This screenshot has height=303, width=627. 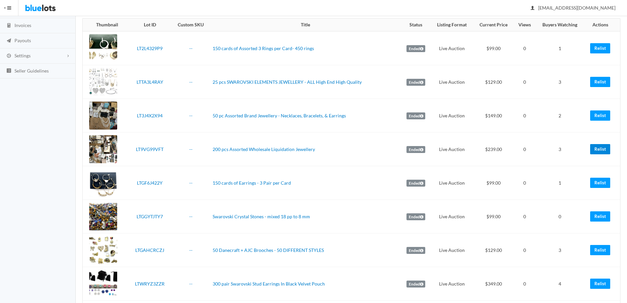 What do you see at coordinates (150, 182) in the screenshot?
I see `a: LTGF6J422Y` at bounding box center [150, 182].